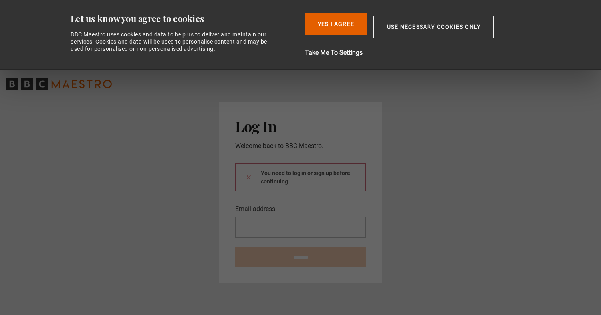 Image resolution: width=601 pixels, height=315 pixels. What do you see at coordinates (59, 84) in the screenshot?
I see `svg: BBC Maestro` at bounding box center [59, 84].